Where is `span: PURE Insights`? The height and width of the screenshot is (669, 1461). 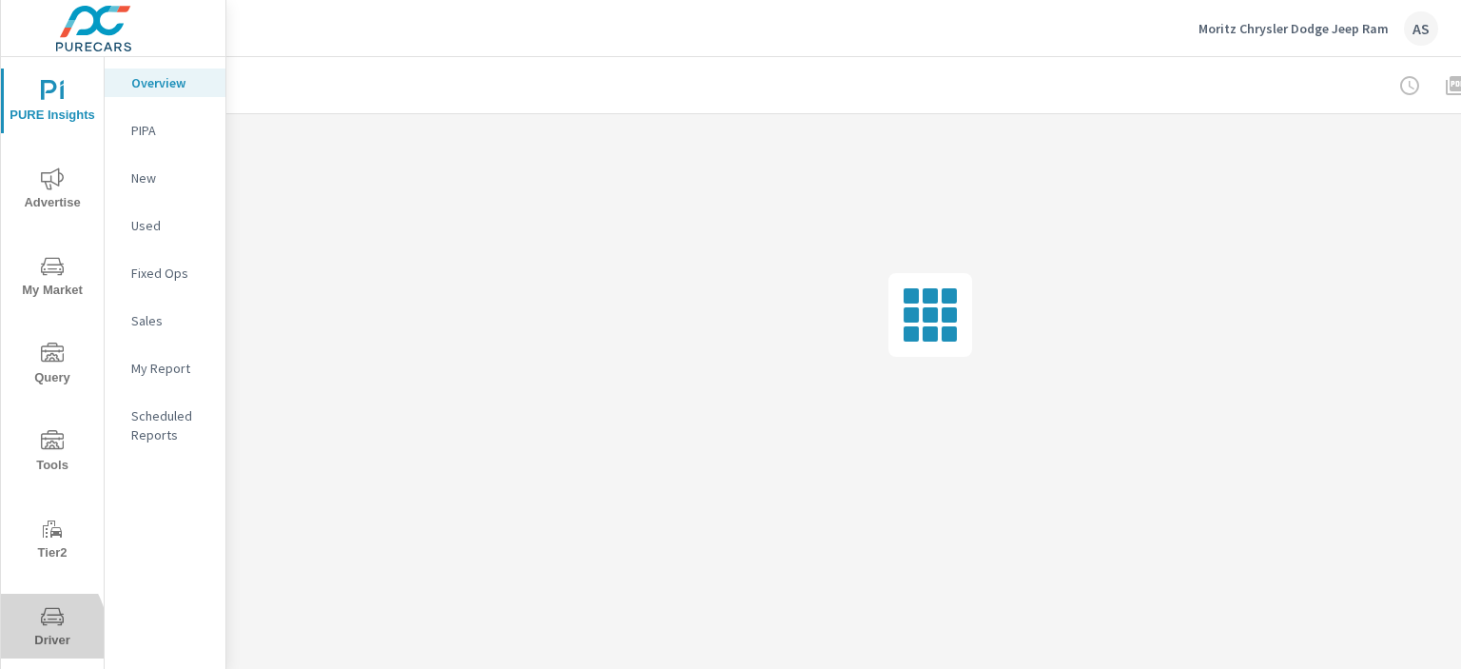 span: PURE Insights is located at coordinates (52, 103).